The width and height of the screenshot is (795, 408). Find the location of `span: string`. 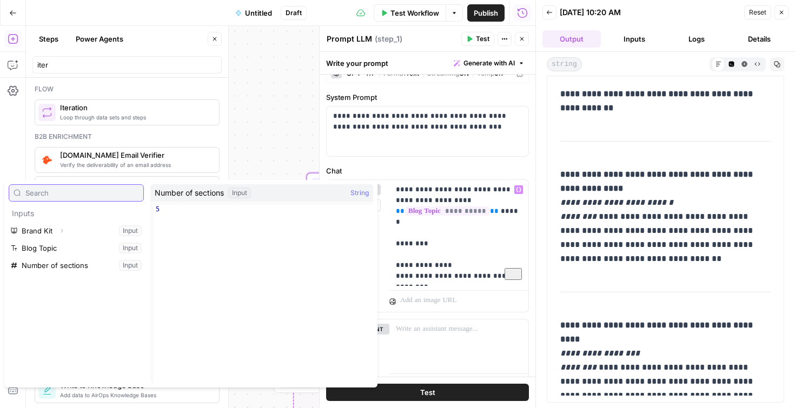

span: string is located at coordinates (564, 64).